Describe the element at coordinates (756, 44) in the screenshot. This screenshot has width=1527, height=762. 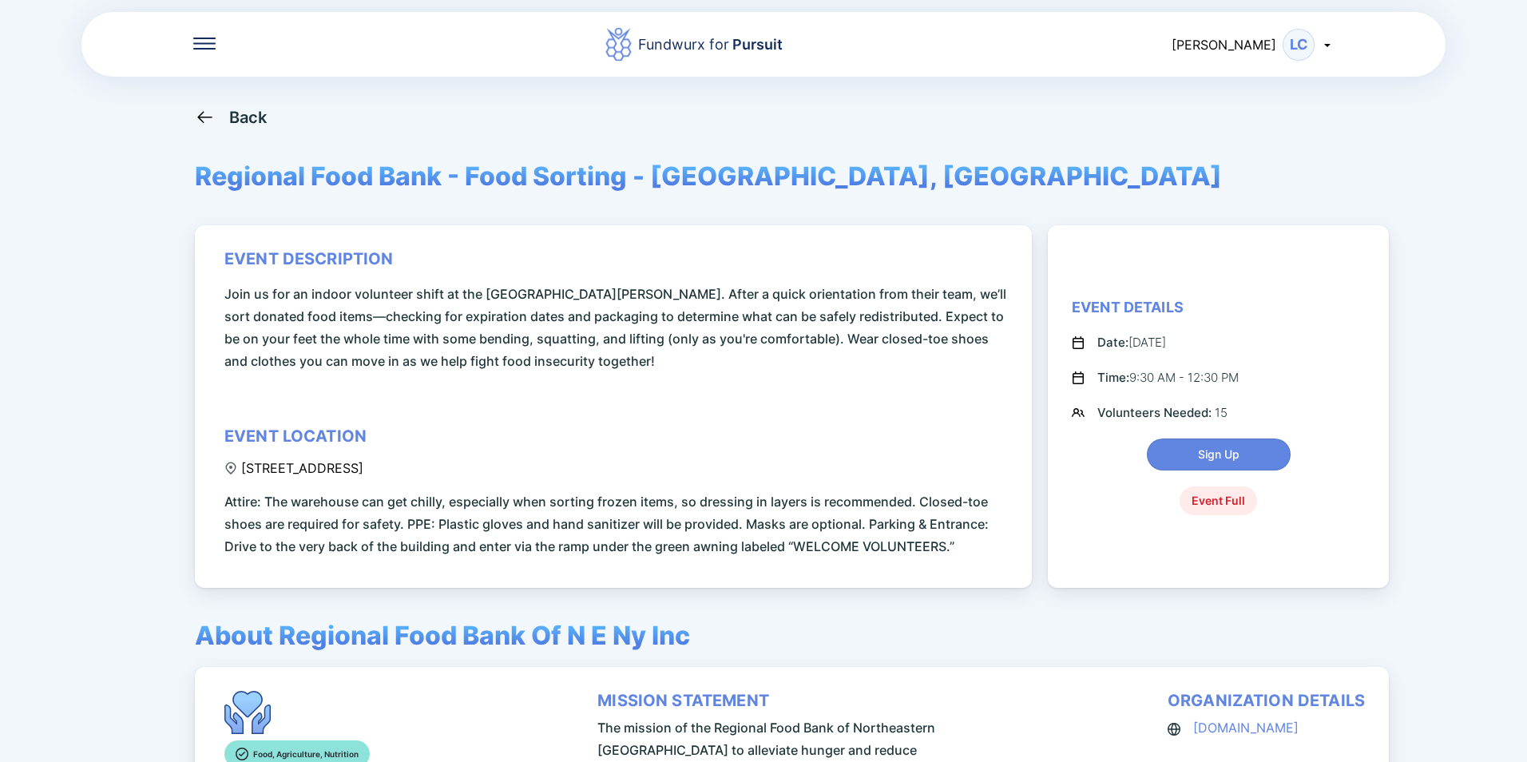
I see `span: Pursuit` at that location.